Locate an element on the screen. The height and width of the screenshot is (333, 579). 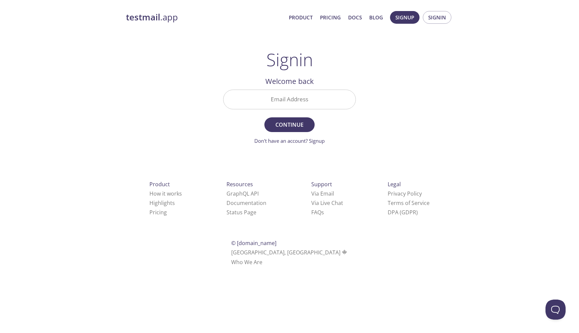
span: Signin is located at coordinates (437, 17).